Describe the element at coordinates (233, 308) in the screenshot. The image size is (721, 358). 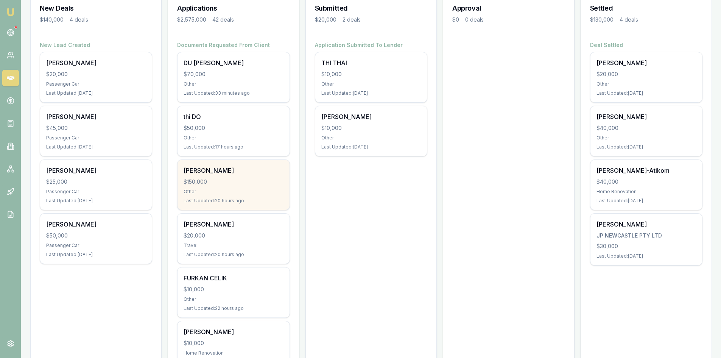
I see `div: Last Updated: 22 hours ago` at that location.